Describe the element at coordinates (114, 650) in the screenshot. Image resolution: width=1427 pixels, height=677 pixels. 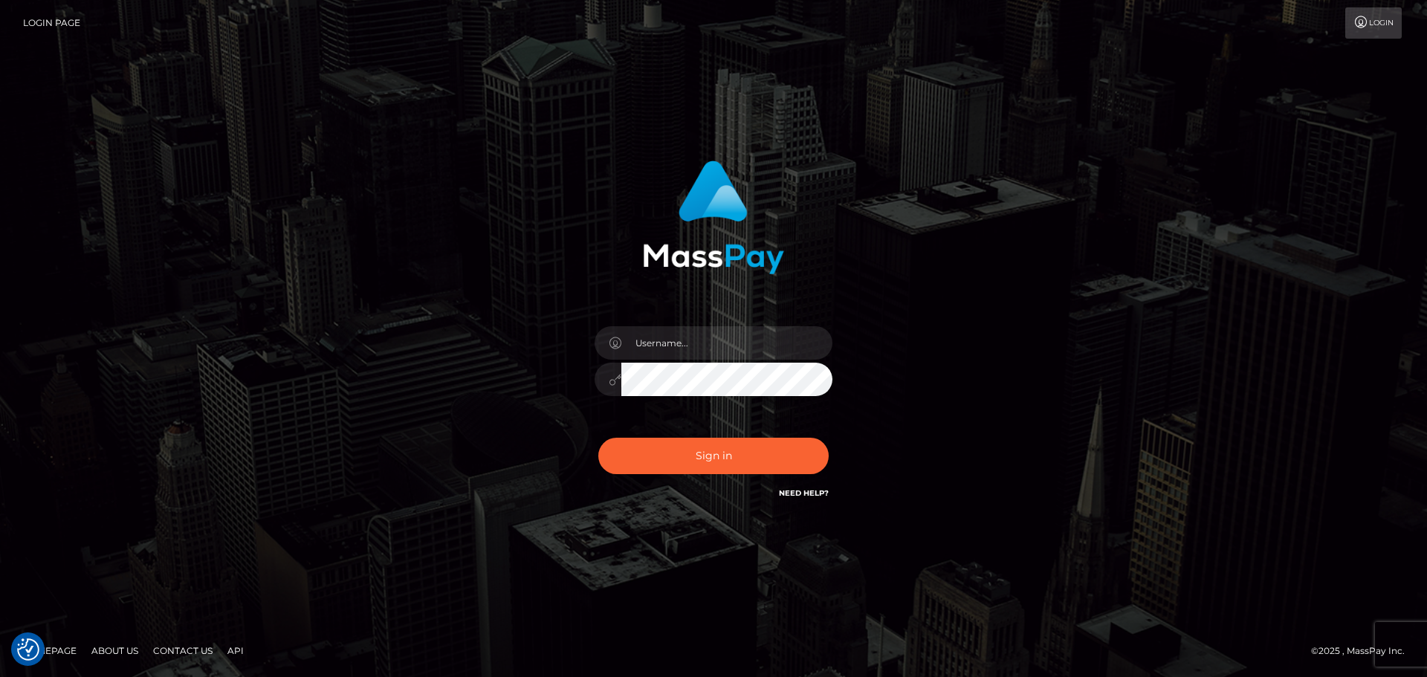
I see `a: About Us` at that location.